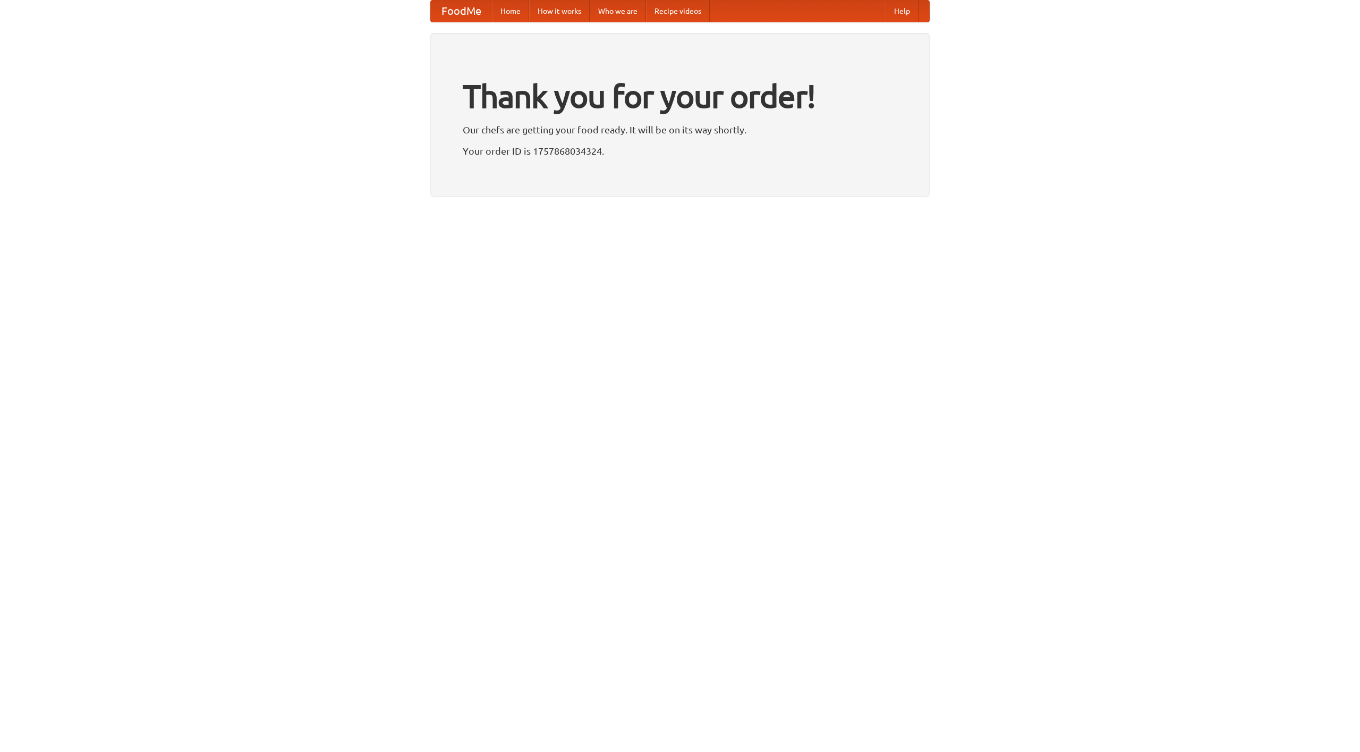 Image resolution: width=1360 pixels, height=752 pixels. I want to click on a: How it works, so click(559, 11).